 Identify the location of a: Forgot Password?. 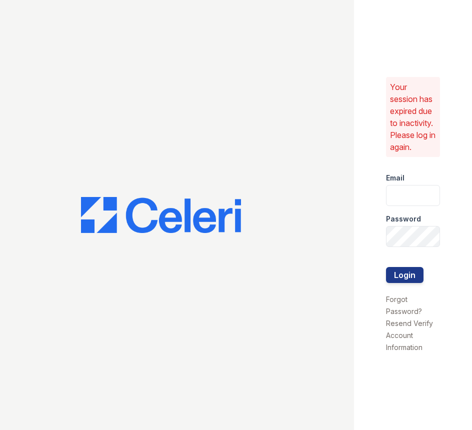
(404, 305).